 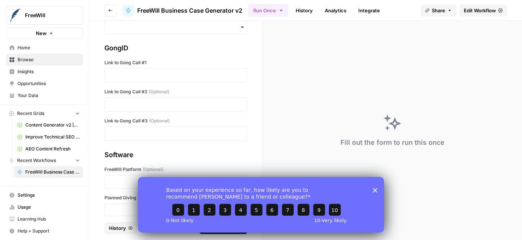 What do you see at coordinates (44, 195) in the screenshot?
I see `a: Settings` at bounding box center [44, 195].